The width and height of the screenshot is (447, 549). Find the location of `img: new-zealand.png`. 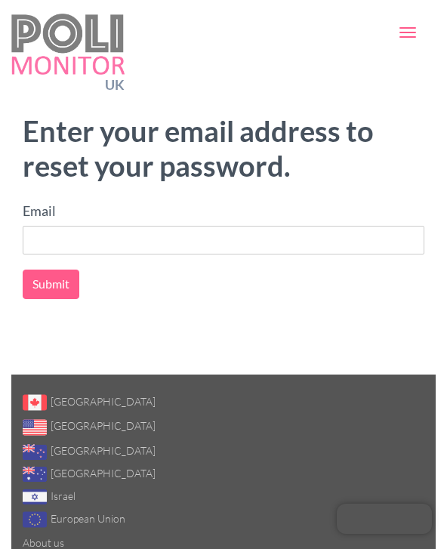

img: new-zealand.png is located at coordinates (35, 451).